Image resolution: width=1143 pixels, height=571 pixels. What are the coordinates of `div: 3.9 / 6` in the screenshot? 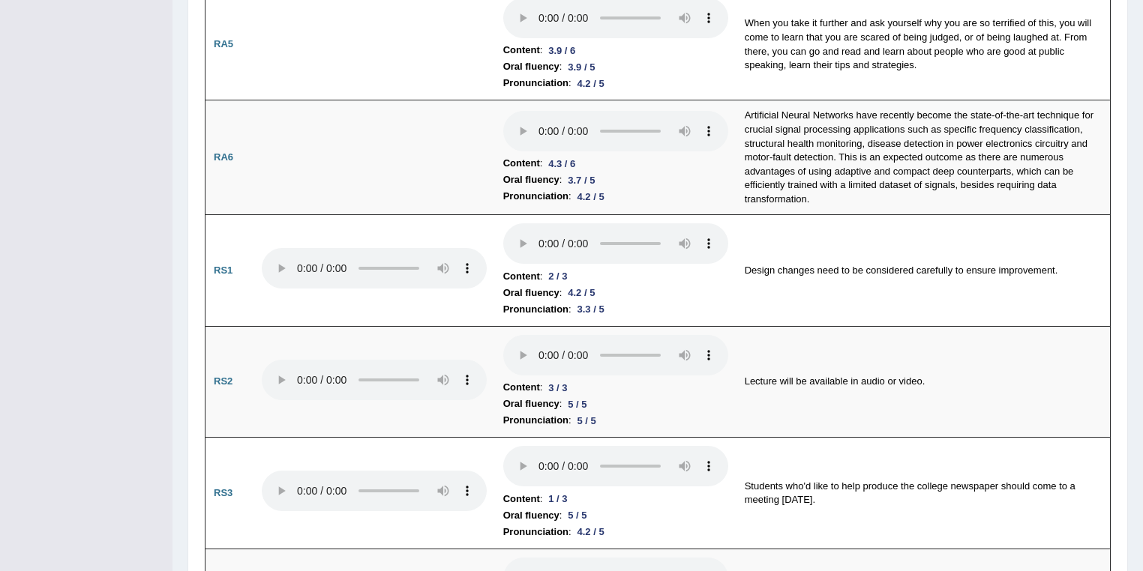 It's located at (562, 50).